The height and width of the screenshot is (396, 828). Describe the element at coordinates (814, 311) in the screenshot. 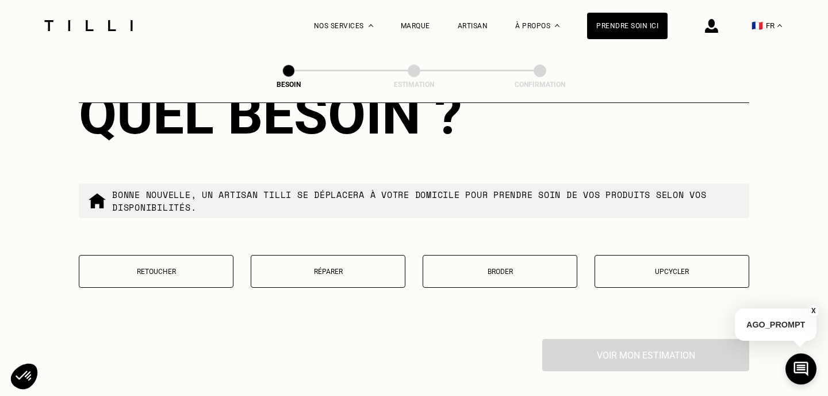

I see `button: X` at that location.